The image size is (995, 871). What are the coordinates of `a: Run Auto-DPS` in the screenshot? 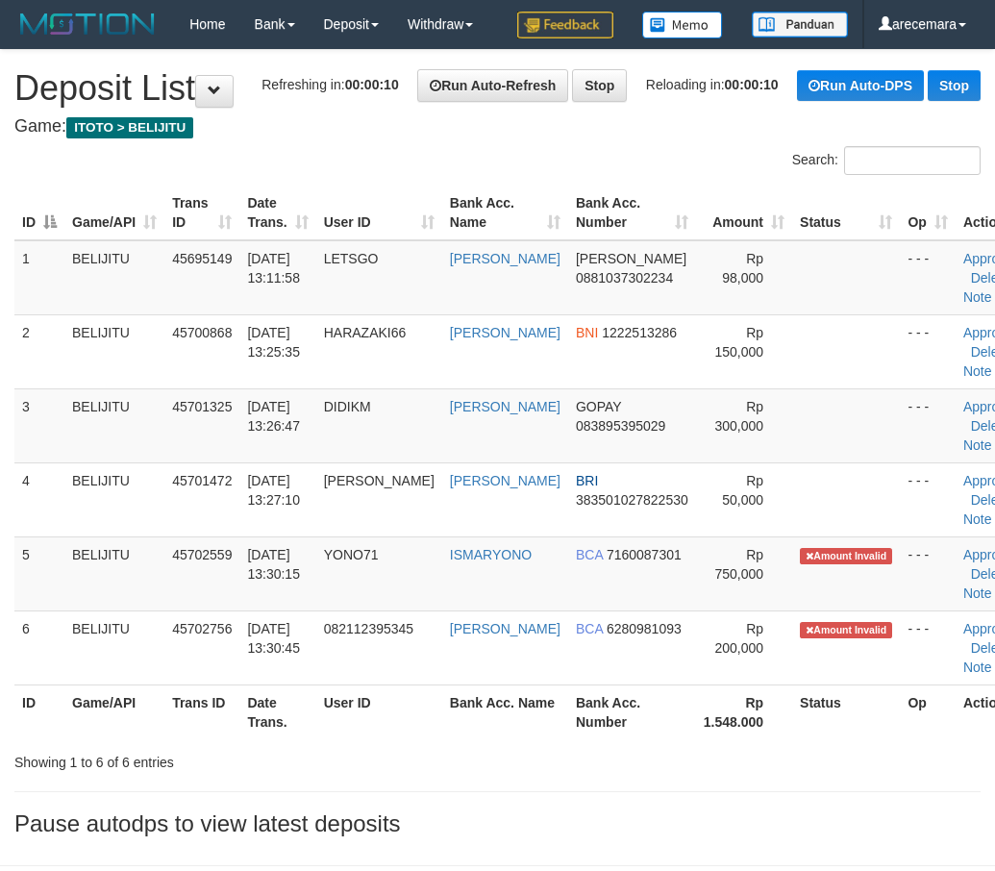 It's located at (861, 86).